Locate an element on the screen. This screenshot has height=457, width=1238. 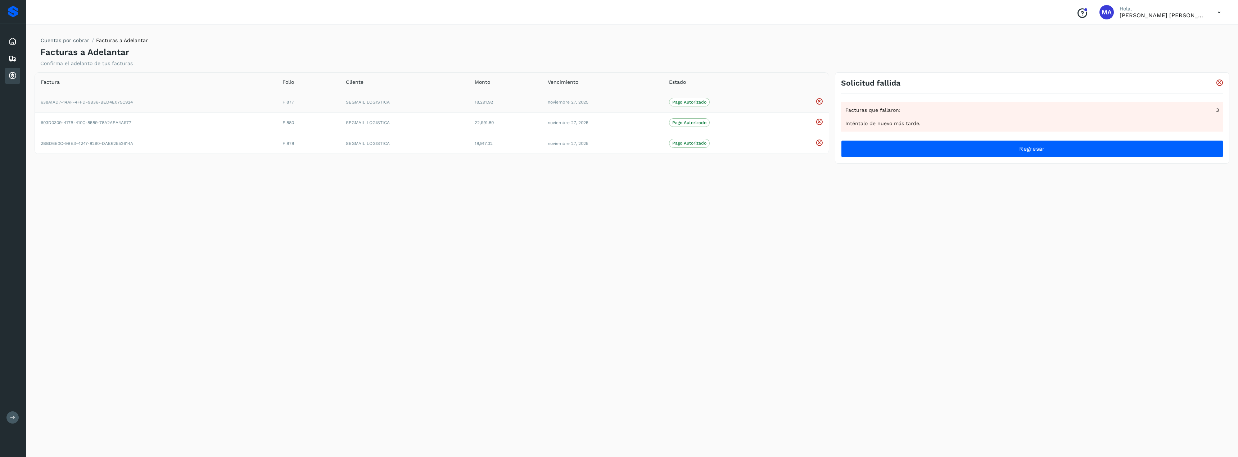
span: 3 is located at coordinates (1218, 110).